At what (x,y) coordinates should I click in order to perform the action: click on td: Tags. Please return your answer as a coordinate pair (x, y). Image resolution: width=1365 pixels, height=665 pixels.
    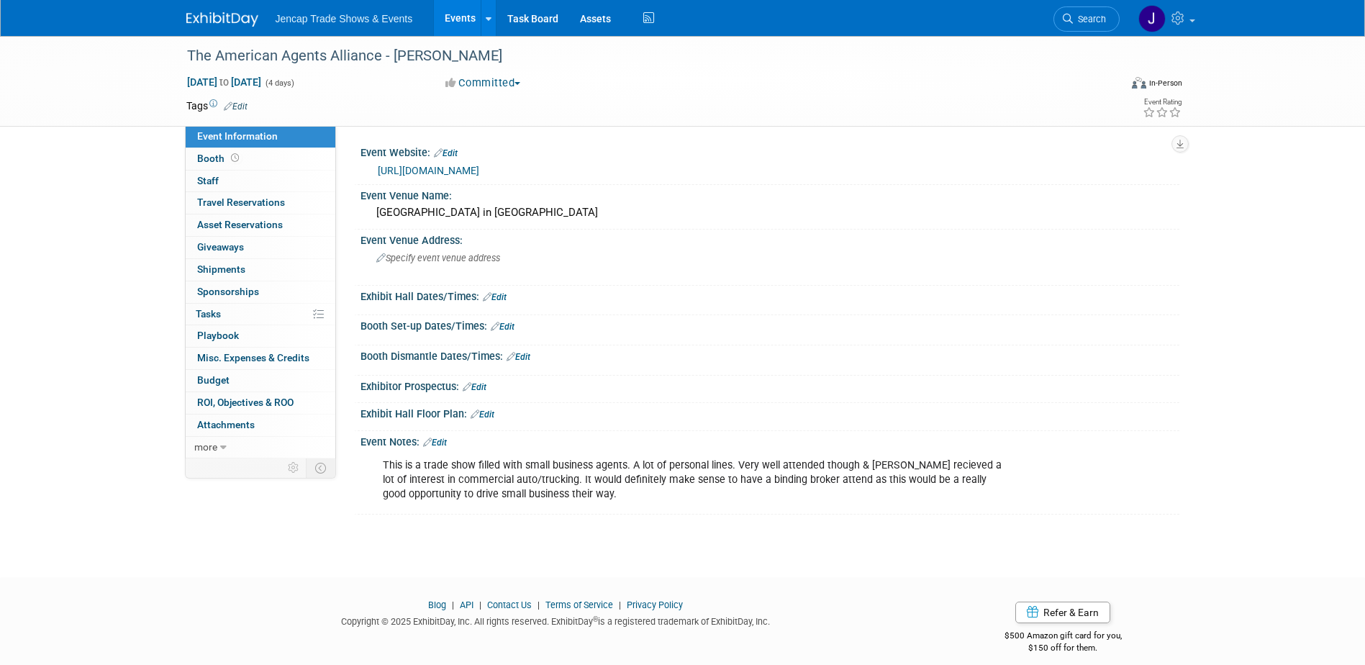
    Looking at the image, I should click on (217, 106).